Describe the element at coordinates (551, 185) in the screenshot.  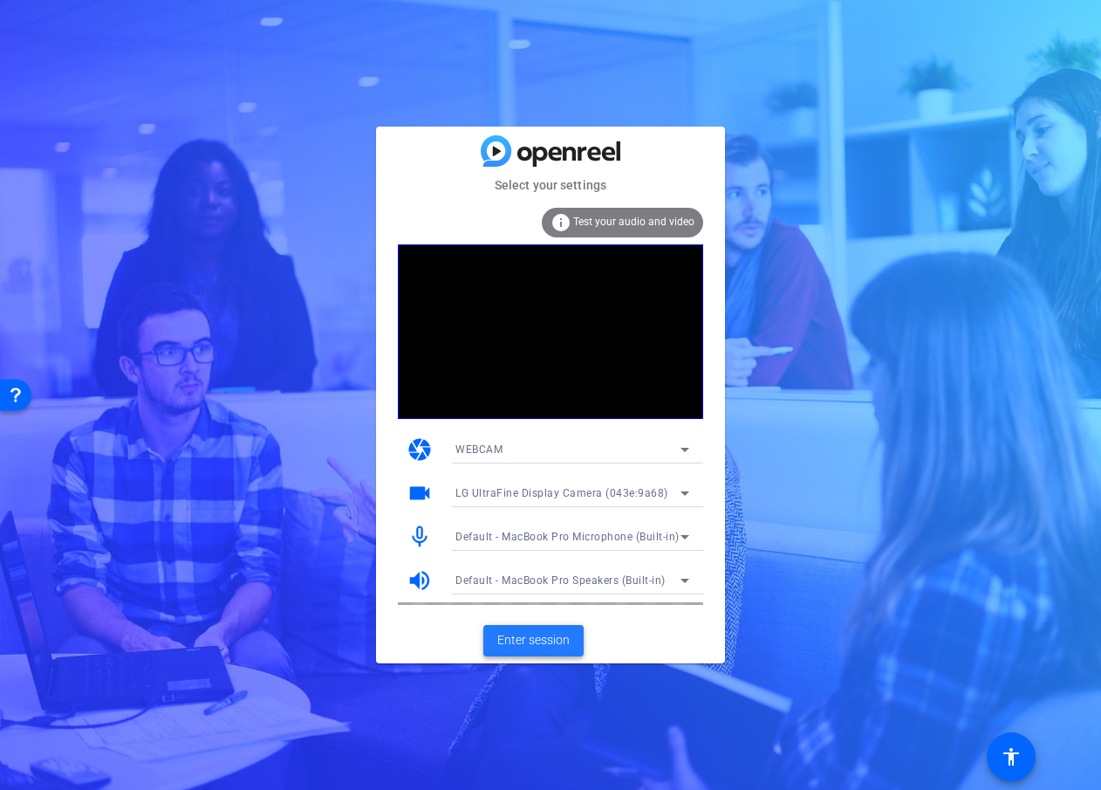
I see `mat-card-subtitle: Select your settings` at that location.